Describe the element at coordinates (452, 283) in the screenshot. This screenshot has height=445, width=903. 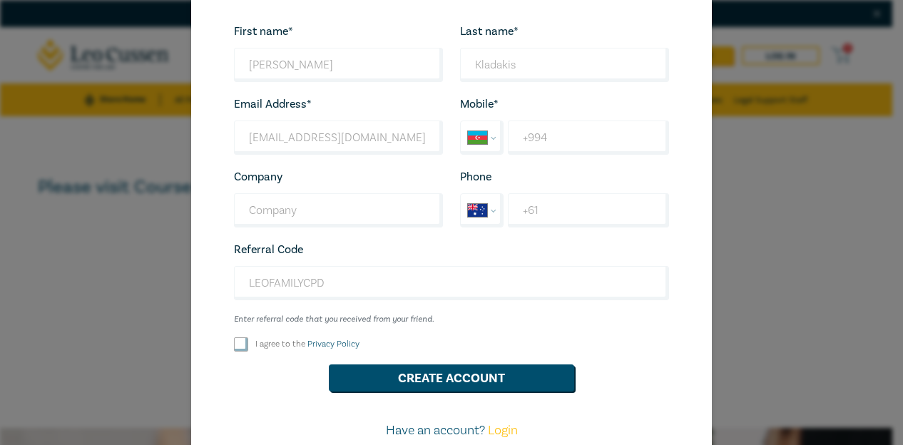
I see `input: Referral code` at that location.